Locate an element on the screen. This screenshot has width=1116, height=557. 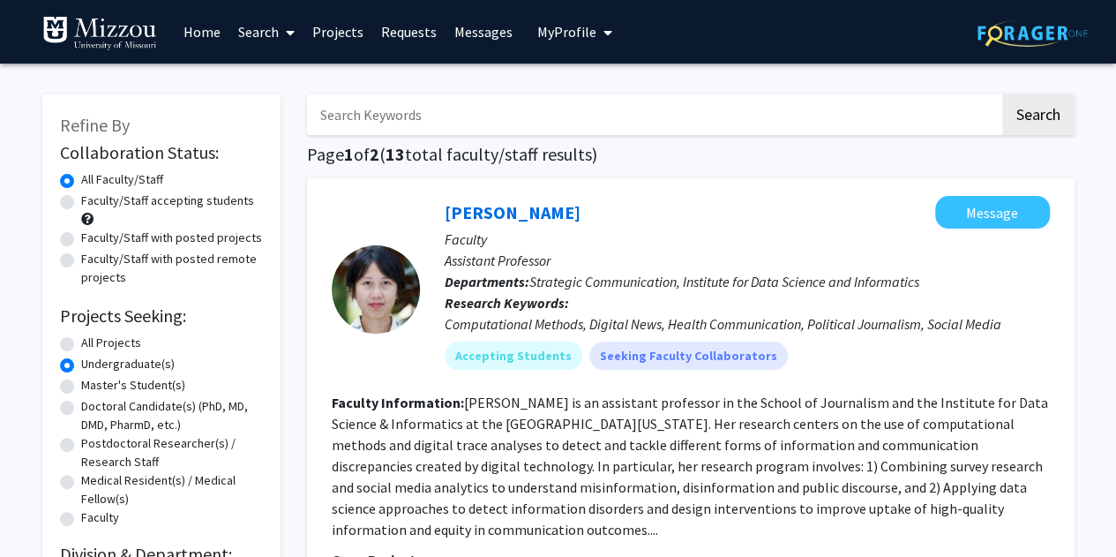
span: Strategic Communication, Institute for Data Science and Informatics is located at coordinates (724, 281).